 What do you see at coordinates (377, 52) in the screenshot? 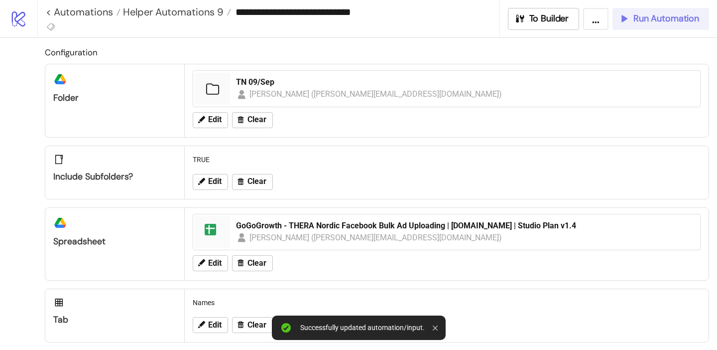
I see `h2: Configuration` at bounding box center [377, 52].